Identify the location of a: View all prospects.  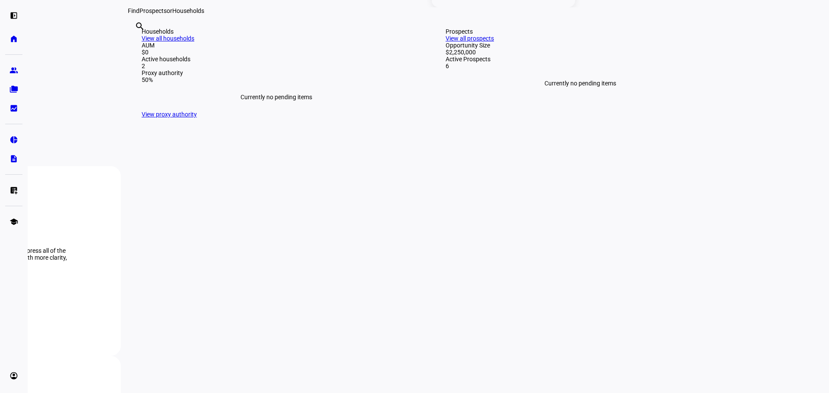
(470, 38).